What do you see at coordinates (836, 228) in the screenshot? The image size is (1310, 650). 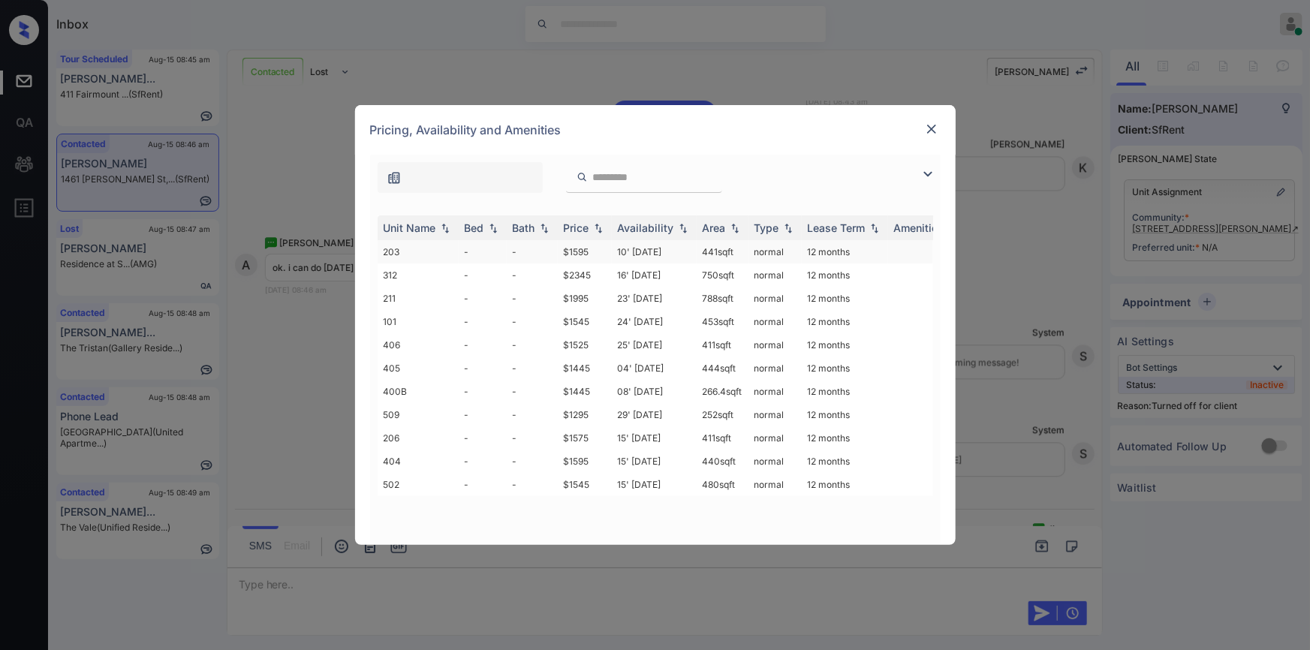 I see `div: Lease Term` at bounding box center [836, 228].